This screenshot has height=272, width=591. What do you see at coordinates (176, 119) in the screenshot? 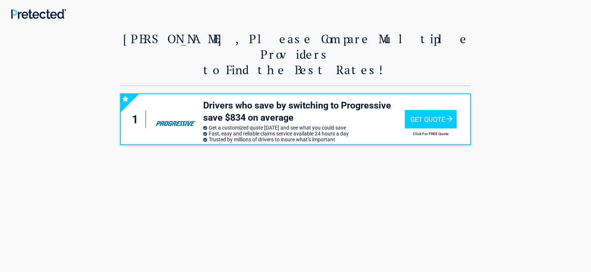
I see `img: progressive's logo` at bounding box center [176, 119].